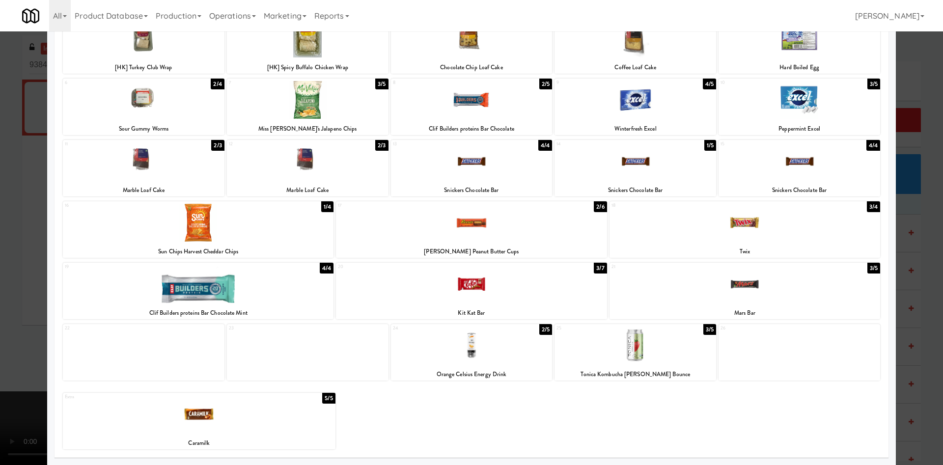 This screenshot has height=465, width=943. I want to click on div: Sour Gummy Worms, so click(143, 129).